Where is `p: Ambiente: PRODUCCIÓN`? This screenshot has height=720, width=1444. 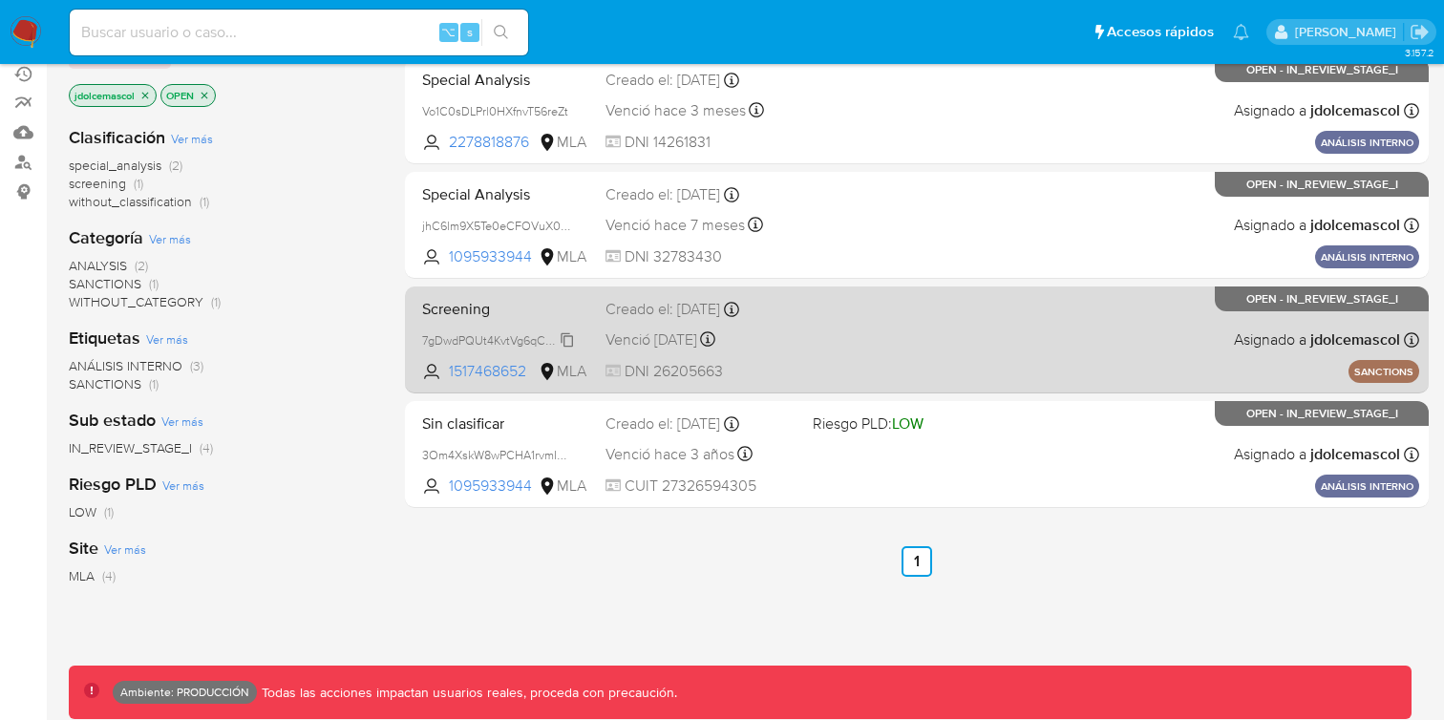 p: Ambiente: PRODUCCIÓN is located at coordinates (184, 693).